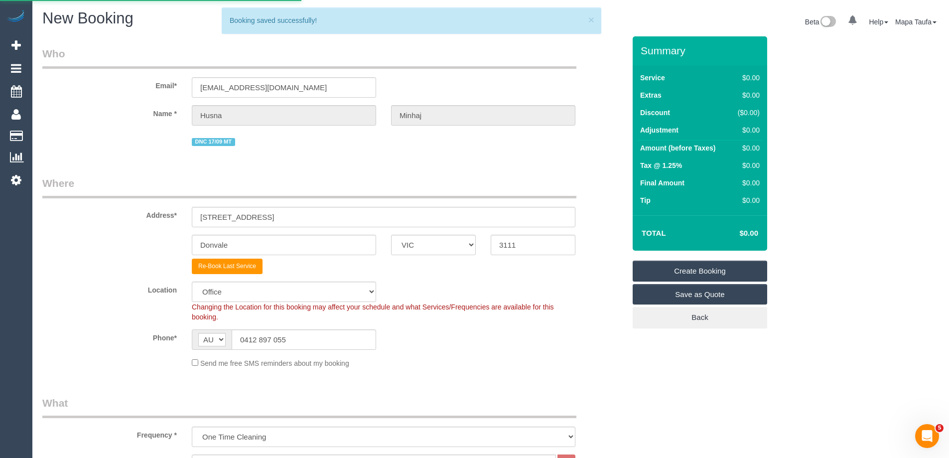 The width and height of the screenshot is (949, 458). I want to click on label: Service, so click(652, 78).